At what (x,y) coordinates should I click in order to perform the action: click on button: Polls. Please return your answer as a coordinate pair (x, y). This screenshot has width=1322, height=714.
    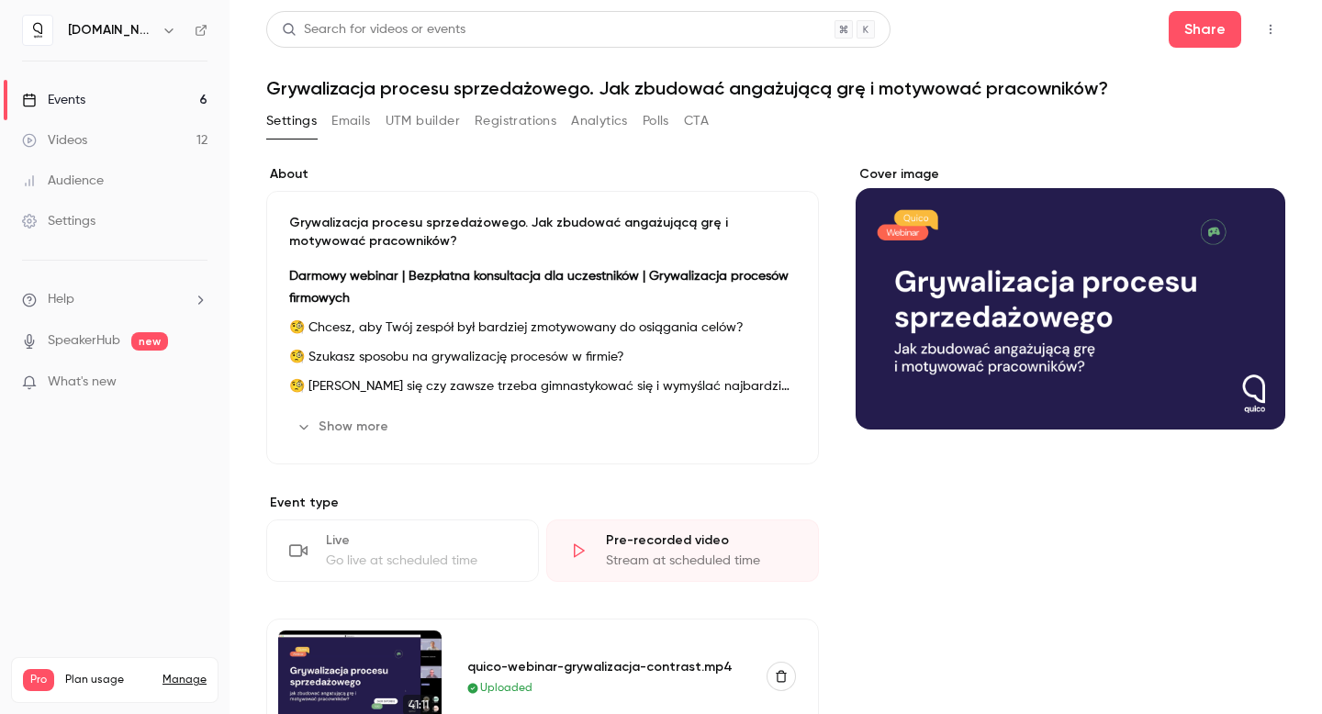
    Looking at the image, I should click on (655, 121).